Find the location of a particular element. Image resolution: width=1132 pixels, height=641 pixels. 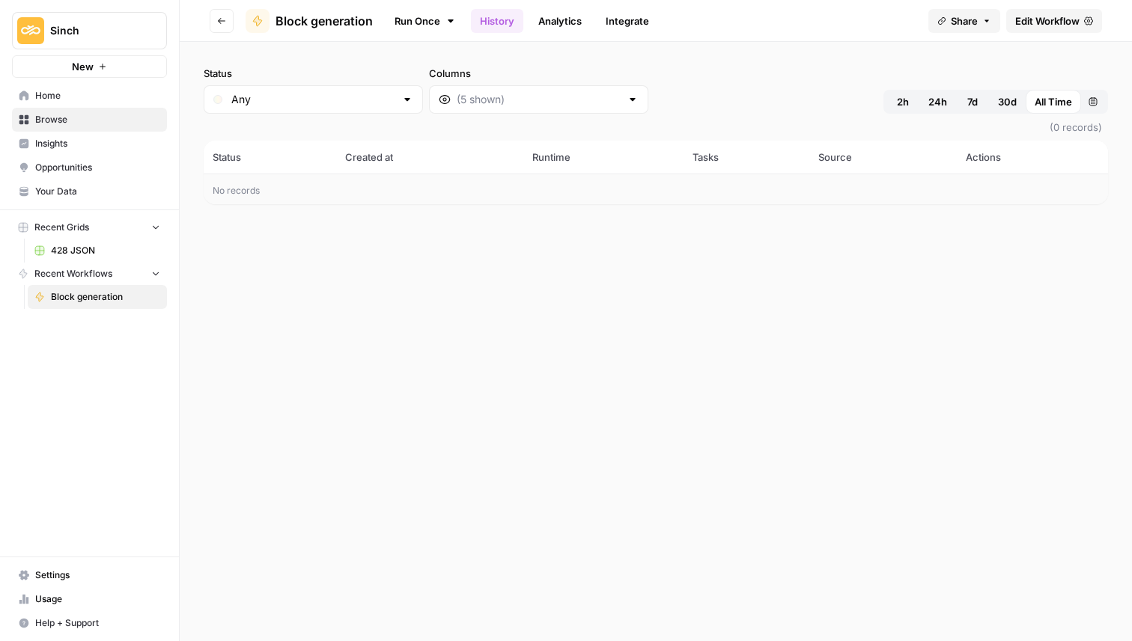

span: 2h is located at coordinates (903, 102).